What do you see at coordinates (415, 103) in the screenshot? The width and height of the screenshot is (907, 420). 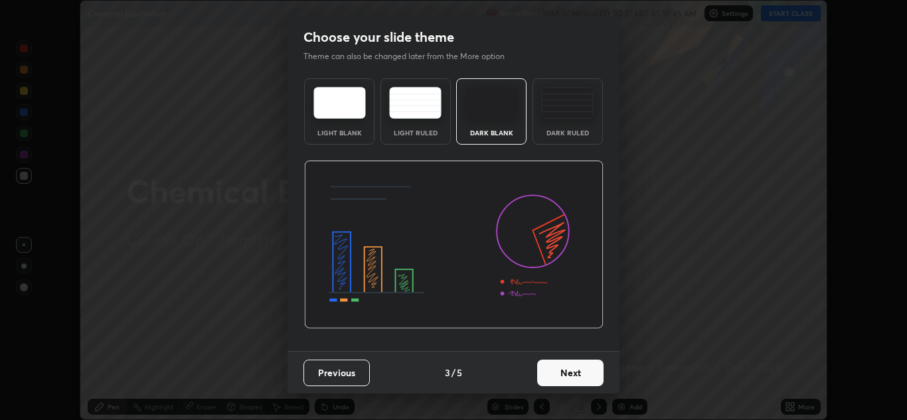 I see `img: lightRuledTheme.5fabf969.svg` at bounding box center [415, 103].